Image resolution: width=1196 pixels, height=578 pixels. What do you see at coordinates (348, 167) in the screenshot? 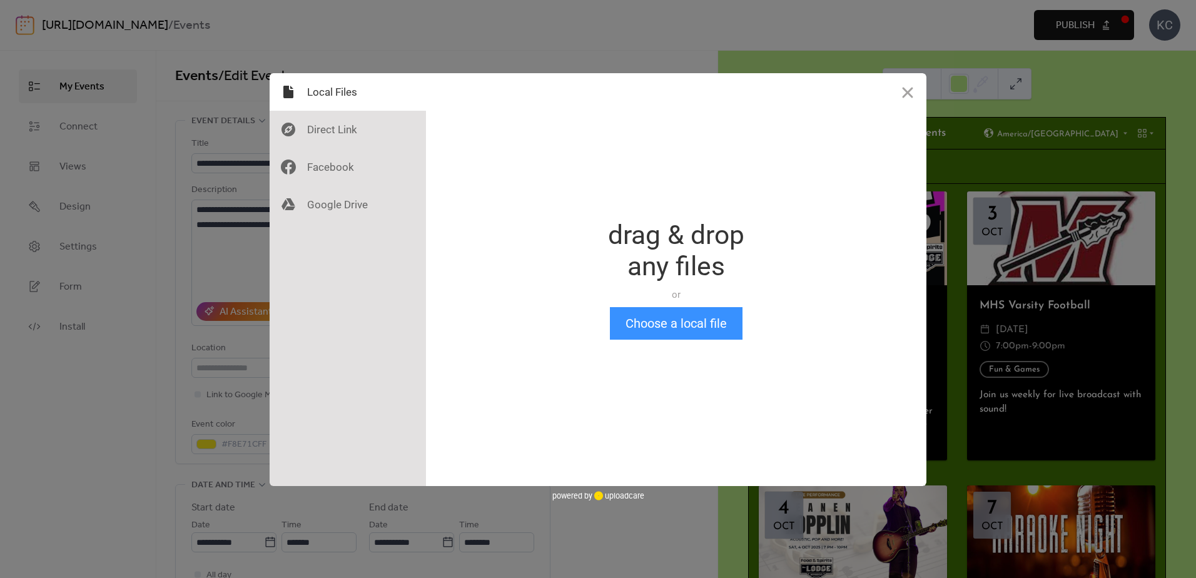
I see `div: Facebook` at bounding box center [348, 167].